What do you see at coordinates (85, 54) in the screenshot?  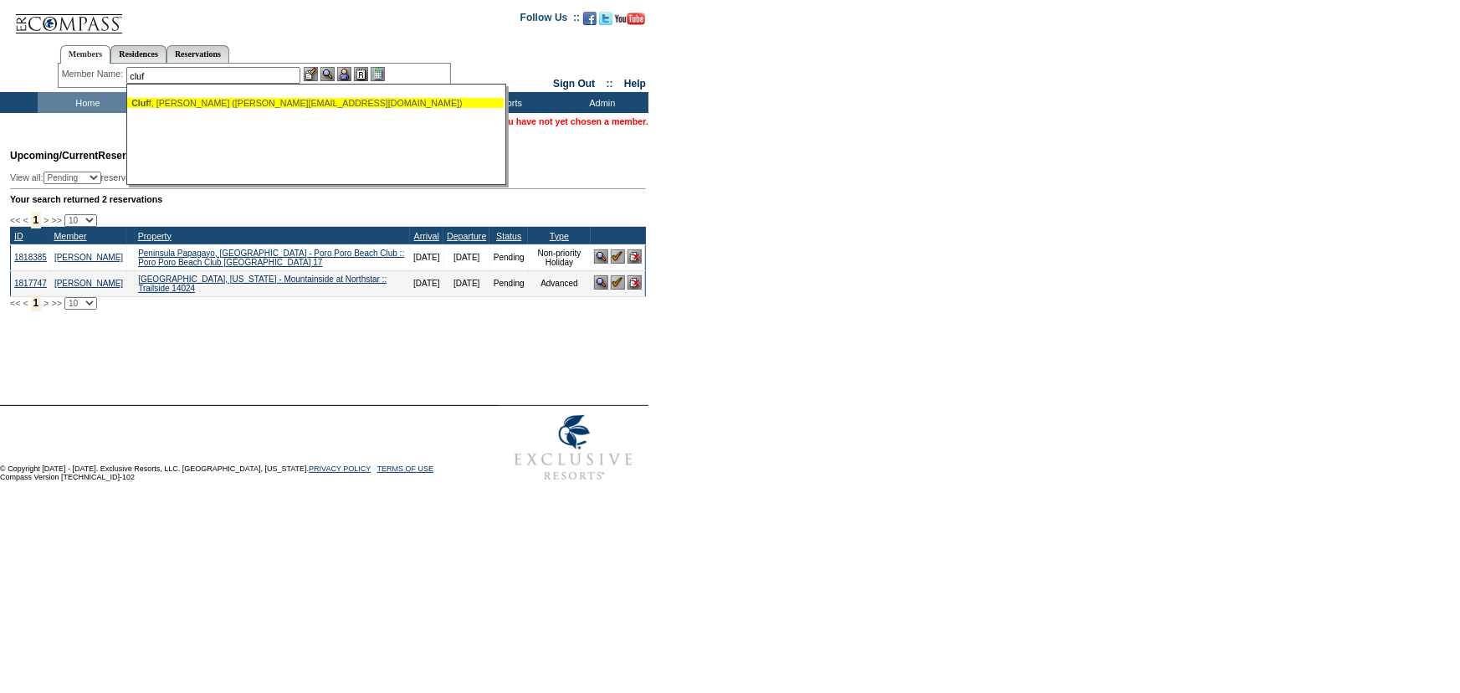 I see `a: Members` at bounding box center [85, 54].